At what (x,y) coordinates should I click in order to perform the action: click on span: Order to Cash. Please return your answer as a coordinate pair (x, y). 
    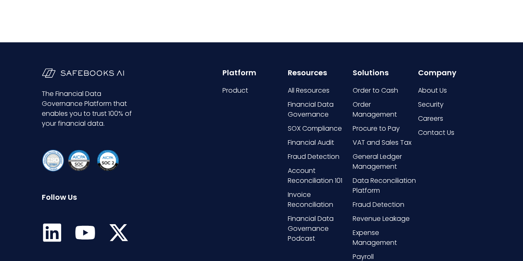
    Looking at the image, I should click on (376, 91).